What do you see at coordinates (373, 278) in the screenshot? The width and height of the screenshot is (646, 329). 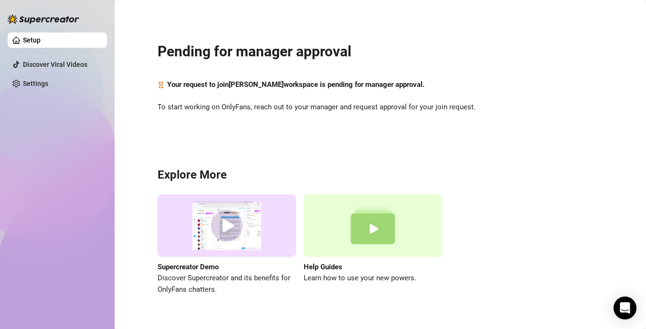 I see `span: Learn how to use your new powers.` at bounding box center [373, 278].